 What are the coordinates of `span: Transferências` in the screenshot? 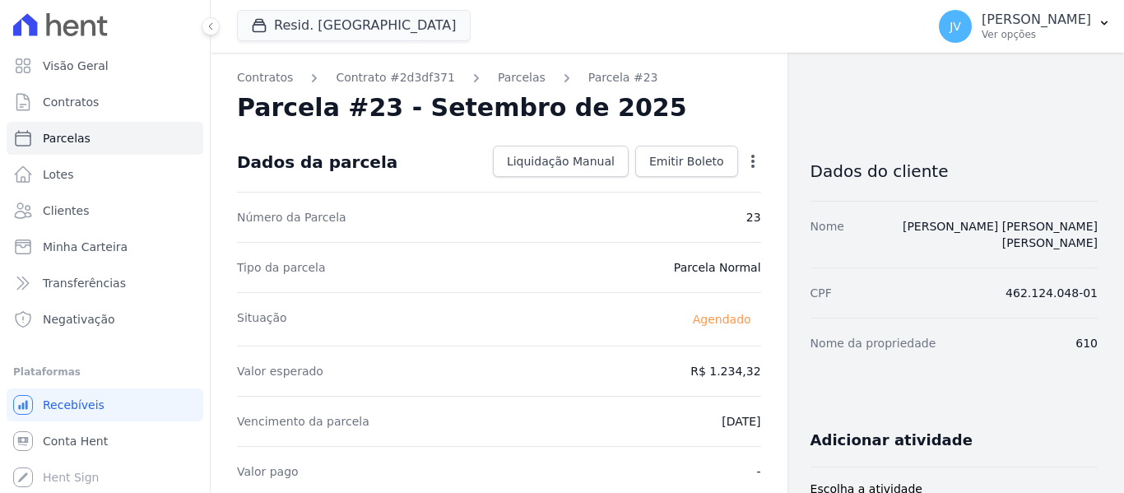 It's located at (84, 283).